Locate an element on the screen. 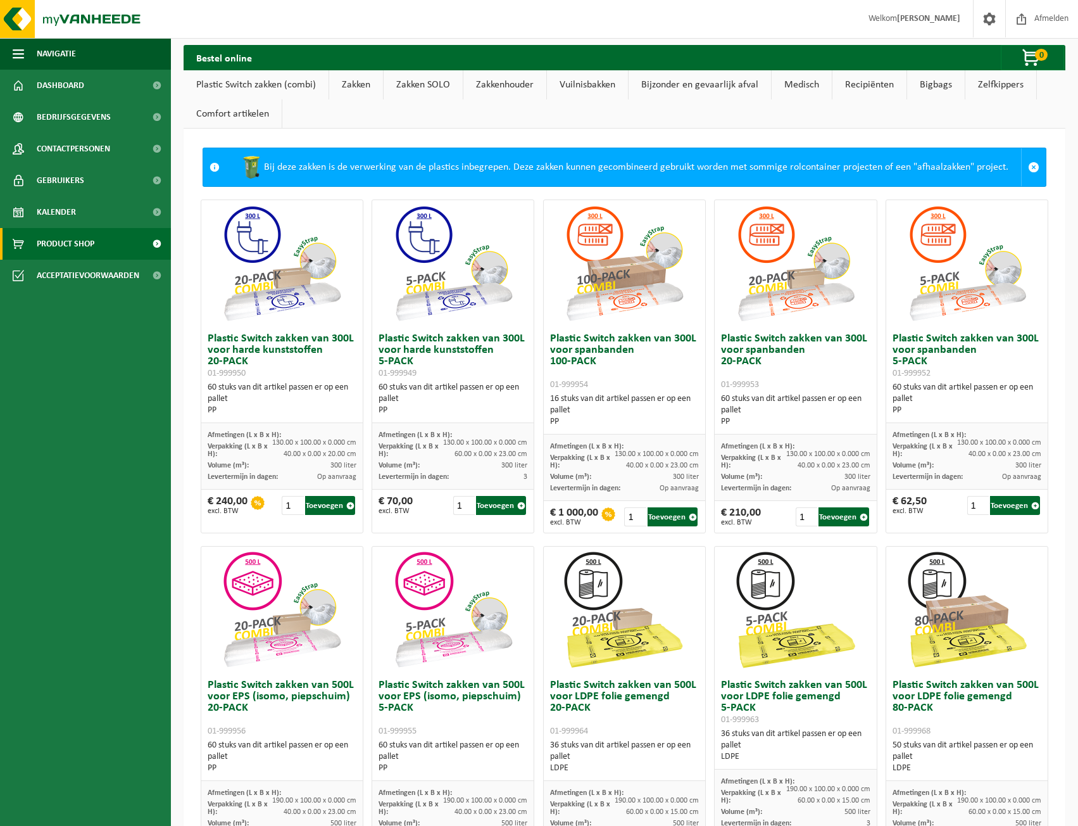 The width and height of the screenshot is (1078, 826). h3: Plastic Switch zakken van 300L voor harde kunststoffen 20-PACK is located at coordinates (282, 356).